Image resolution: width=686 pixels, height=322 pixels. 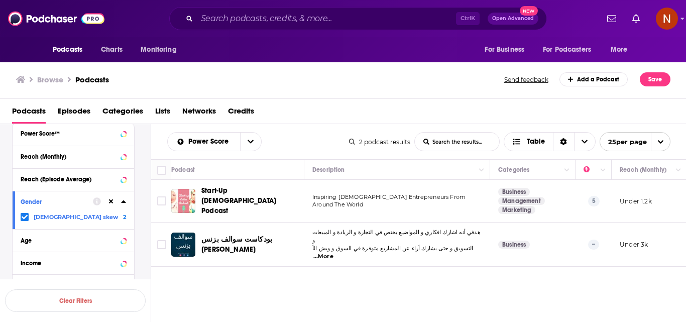 I want to click on span: Table, so click(x=536, y=142).